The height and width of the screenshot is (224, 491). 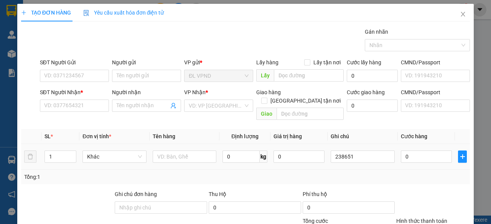 What do you see at coordinates (327, 63) in the screenshot?
I see `span: Lấy tận nơi` at bounding box center [327, 63].